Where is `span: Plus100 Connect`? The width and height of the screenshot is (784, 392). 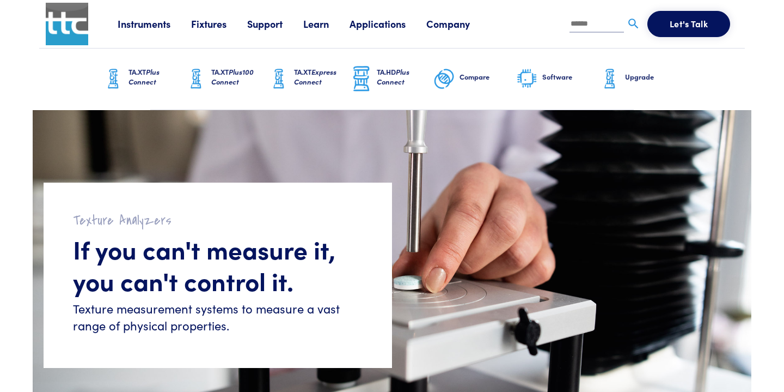 span: Plus100 Connect is located at coordinates (233, 76).